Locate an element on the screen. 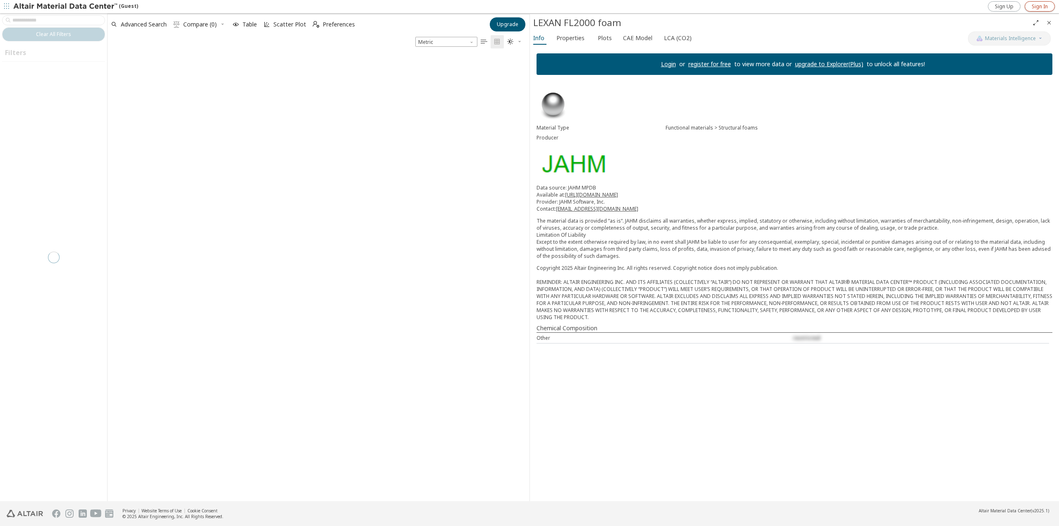  span: Preferences is located at coordinates (339, 24).